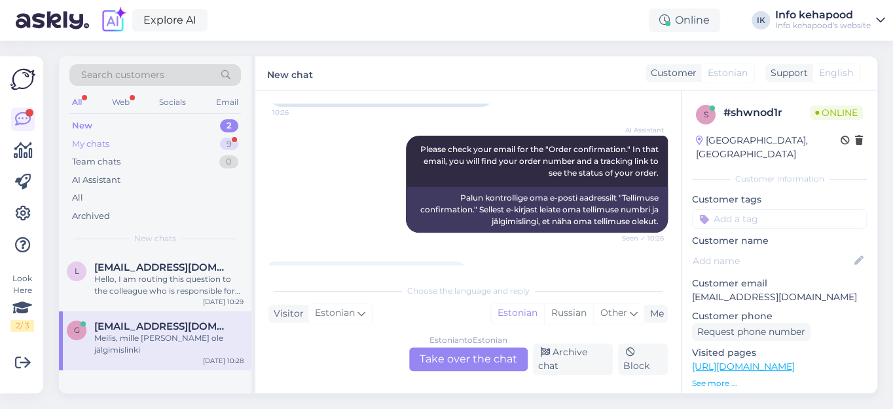 The image size is (893, 409). What do you see at coordinates (613, 312) in the screenshot?
I see `span: Other` at bounding box center [613, 312].